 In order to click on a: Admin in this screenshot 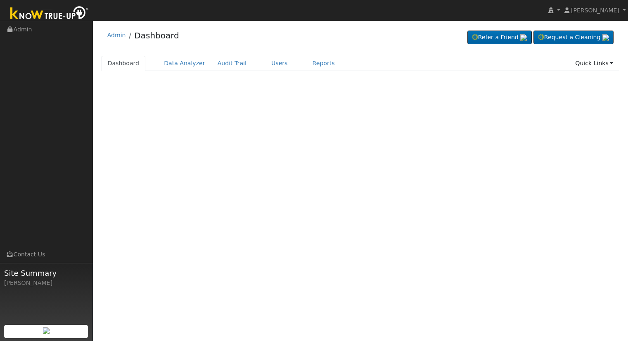, I will do `click(116, 35)`.